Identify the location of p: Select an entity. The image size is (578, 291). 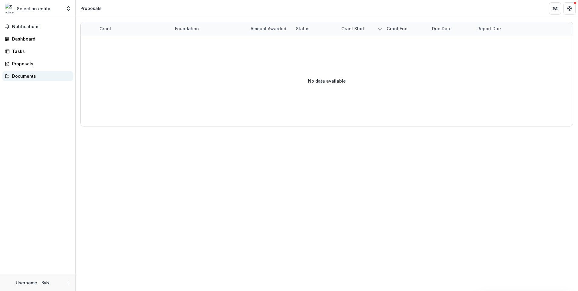
(34, 8).